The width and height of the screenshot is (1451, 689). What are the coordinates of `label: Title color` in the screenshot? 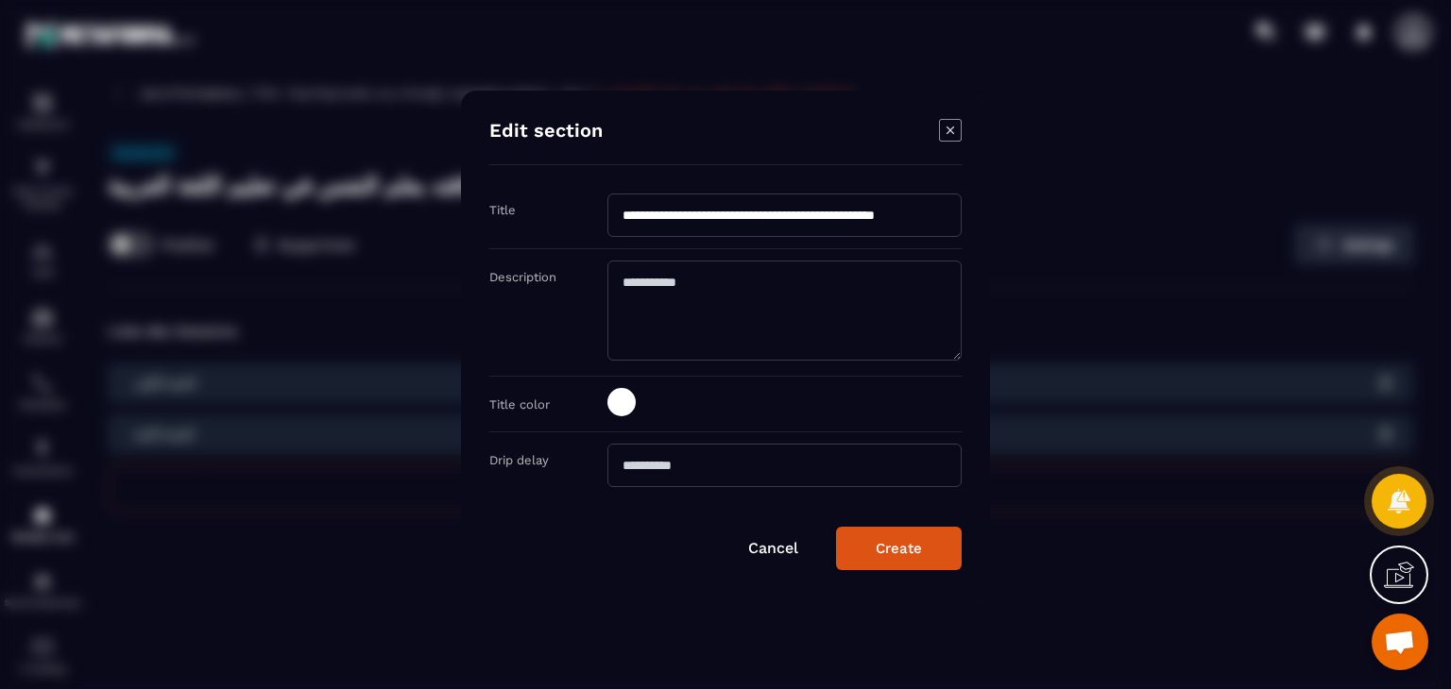 It's located at (519, 404).